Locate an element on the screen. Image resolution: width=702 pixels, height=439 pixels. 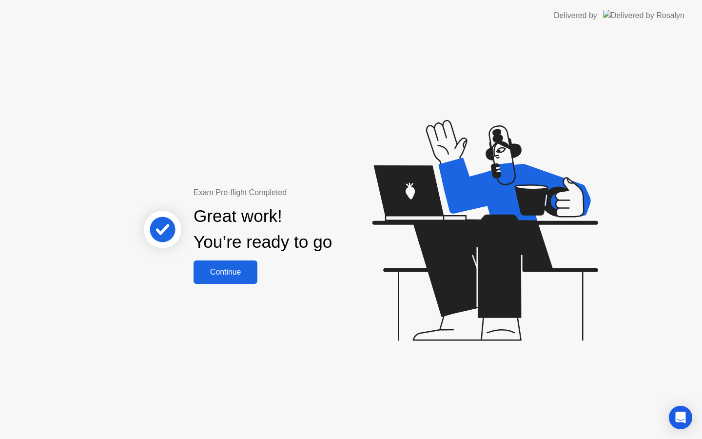
img: Delivered by Rosalyn is located at coordinates (643, 15).